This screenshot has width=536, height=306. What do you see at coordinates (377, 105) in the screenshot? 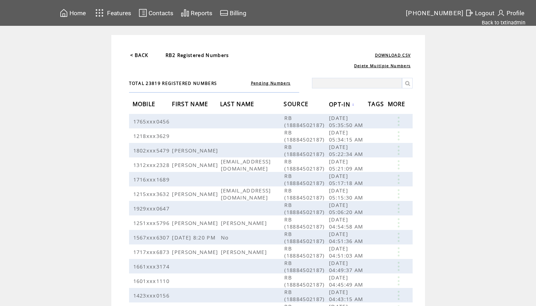
I see `span: TAGS` at bounding box center [377, 105].